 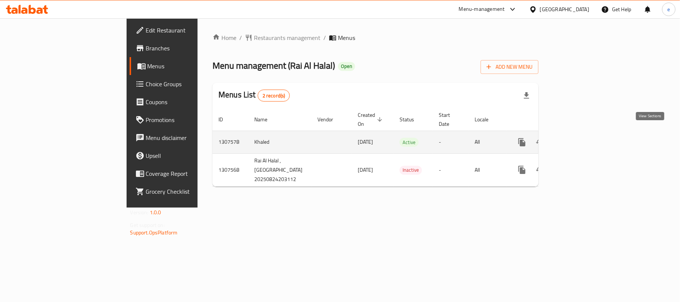 What do you see at coordinates (155, 212) in the screenshot?
I see `span: 1.0.0` at bounding box center [155, 212].